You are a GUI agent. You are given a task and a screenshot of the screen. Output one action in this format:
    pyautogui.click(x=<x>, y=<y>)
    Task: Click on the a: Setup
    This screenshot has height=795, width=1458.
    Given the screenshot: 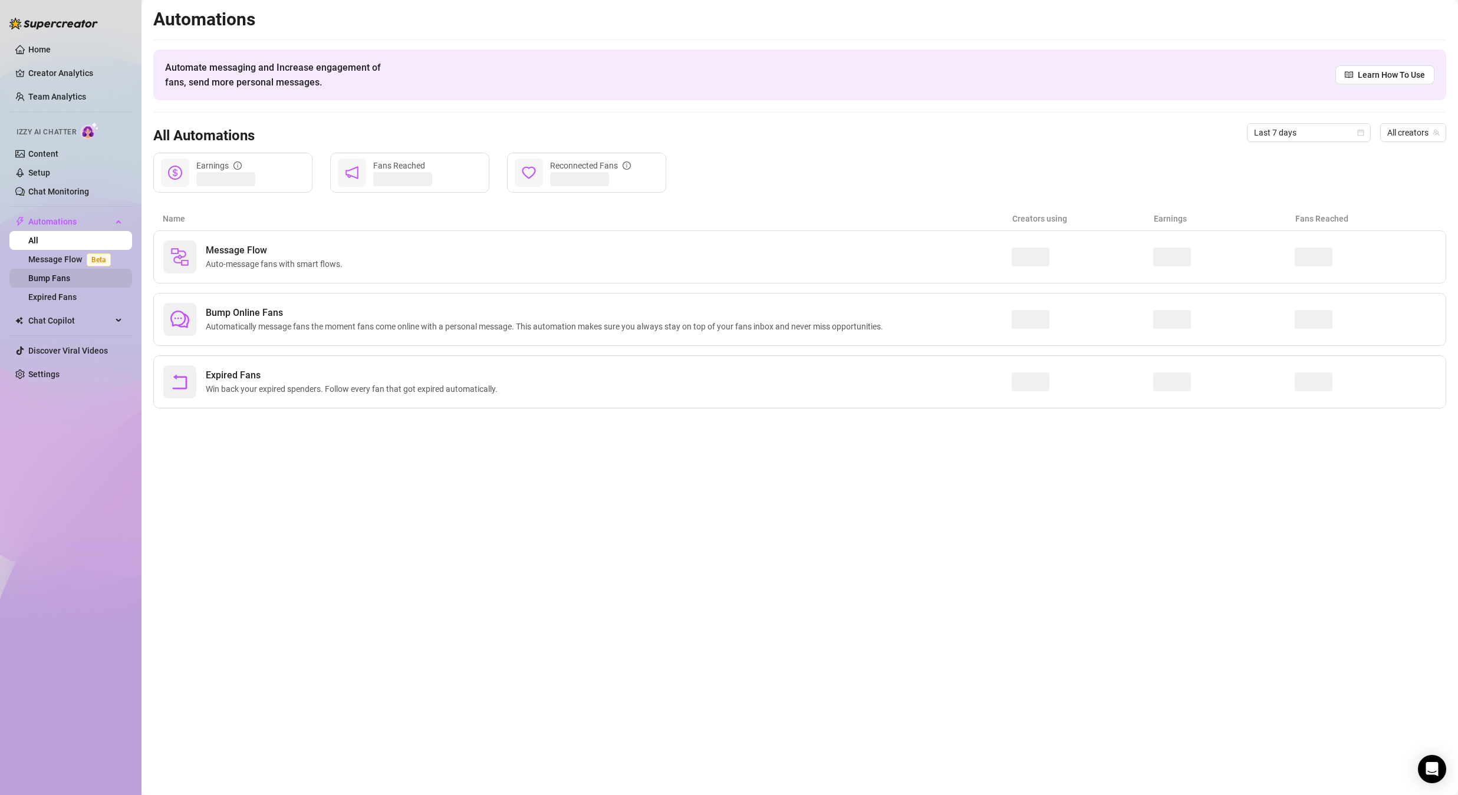 What is the action you would take?
    pyautogui.click(x=39, y=173)
    